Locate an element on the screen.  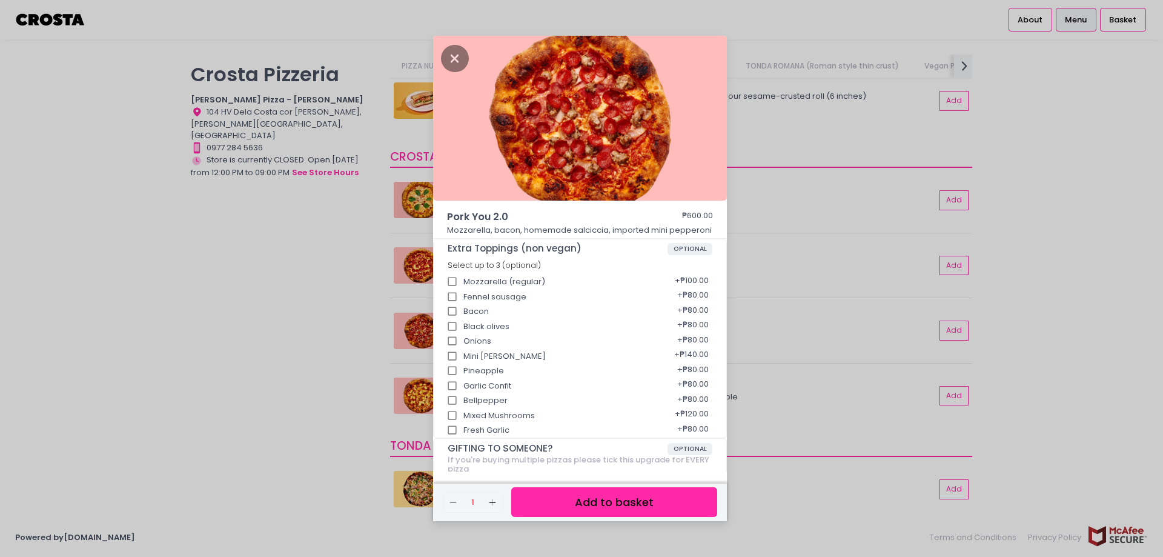
span: Pork You 2.0 is located at coordinates (547, 217).